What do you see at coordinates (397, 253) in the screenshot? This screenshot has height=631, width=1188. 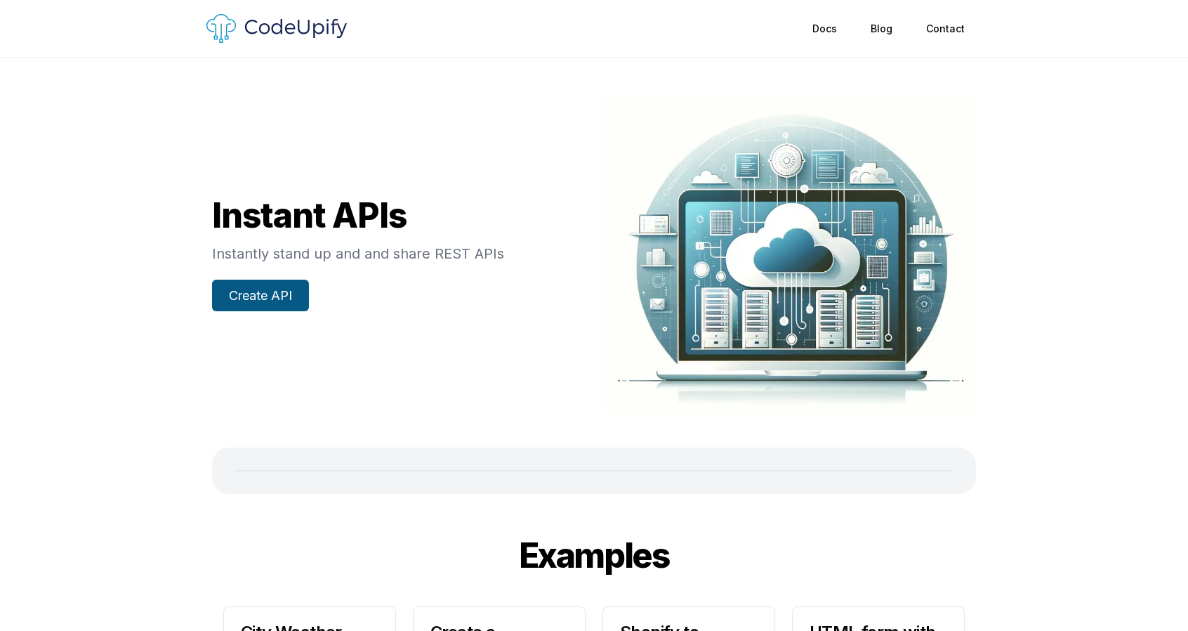 I see `p: Instantly stand up and and share REST APIs` at bounding box center [397, 253].